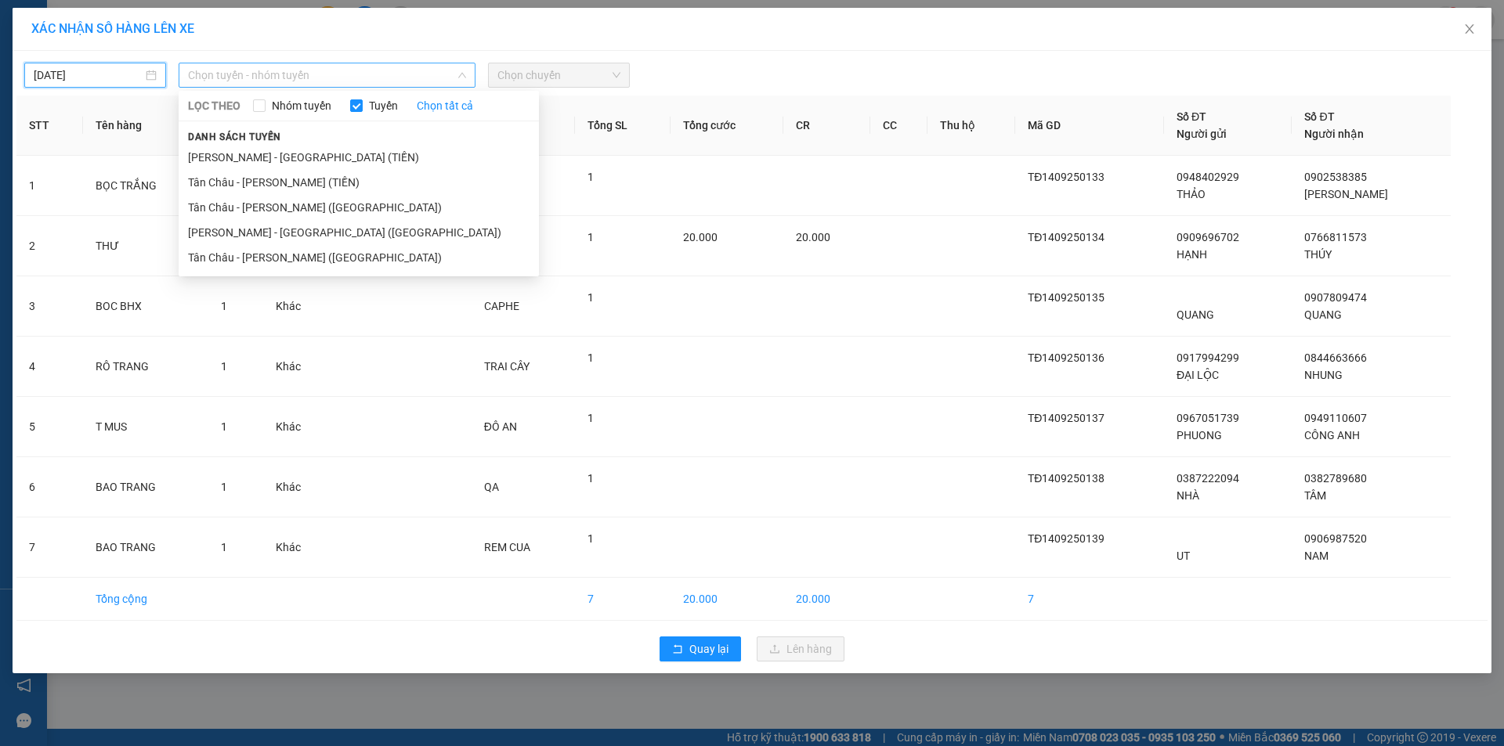  I want to click on span: TĐ1409250136, so click(1066, 358).